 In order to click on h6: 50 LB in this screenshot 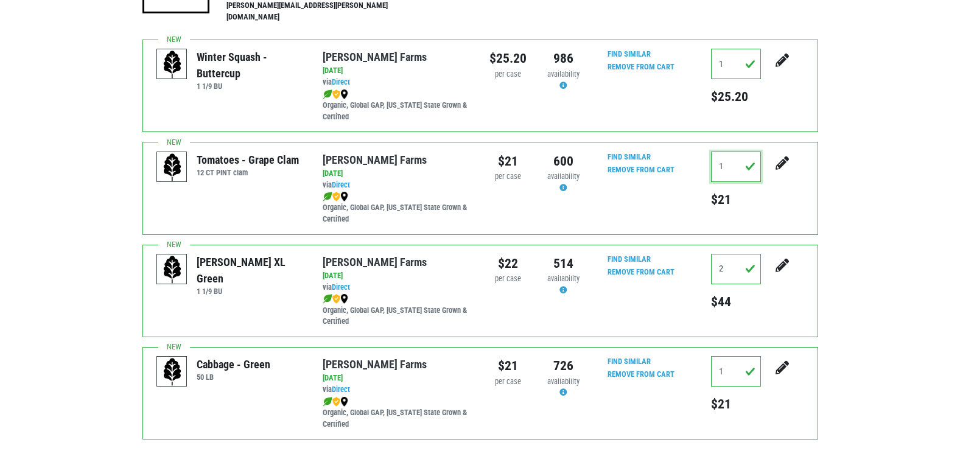, I will do `click(233, 377)`.